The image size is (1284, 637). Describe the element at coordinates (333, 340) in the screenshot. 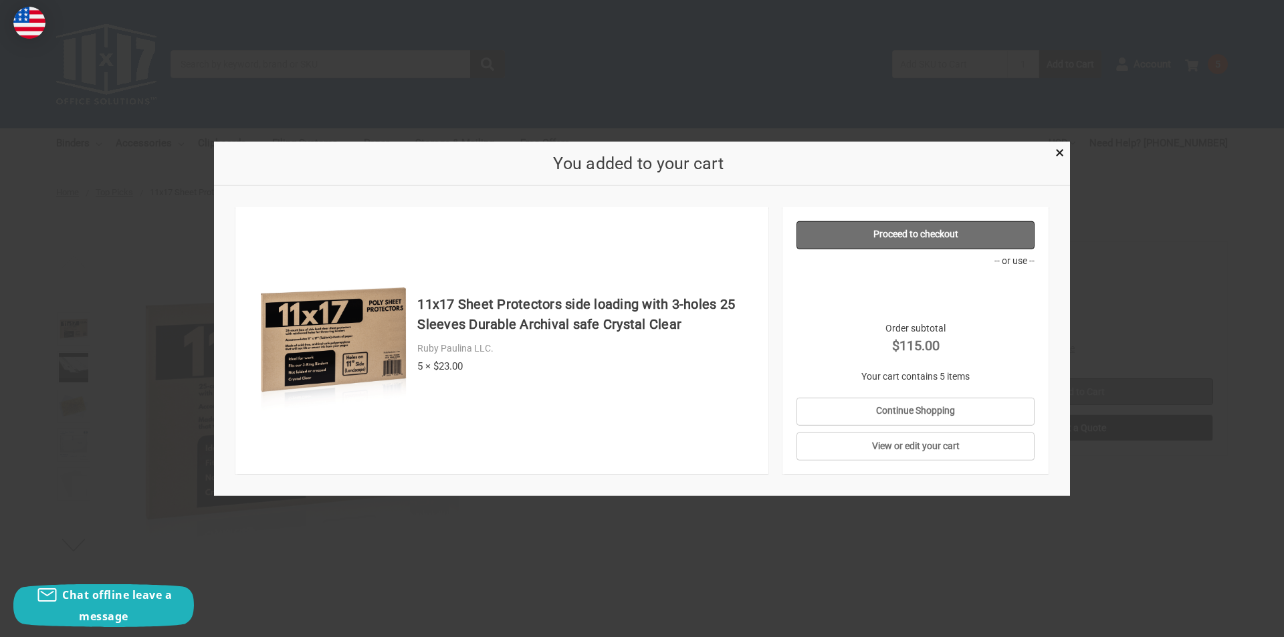

I see `img: 11x17 Sheet Protectors side loading with 3-holes 25 Sleeves Durable Archival safe Crystal Clear` at that location.